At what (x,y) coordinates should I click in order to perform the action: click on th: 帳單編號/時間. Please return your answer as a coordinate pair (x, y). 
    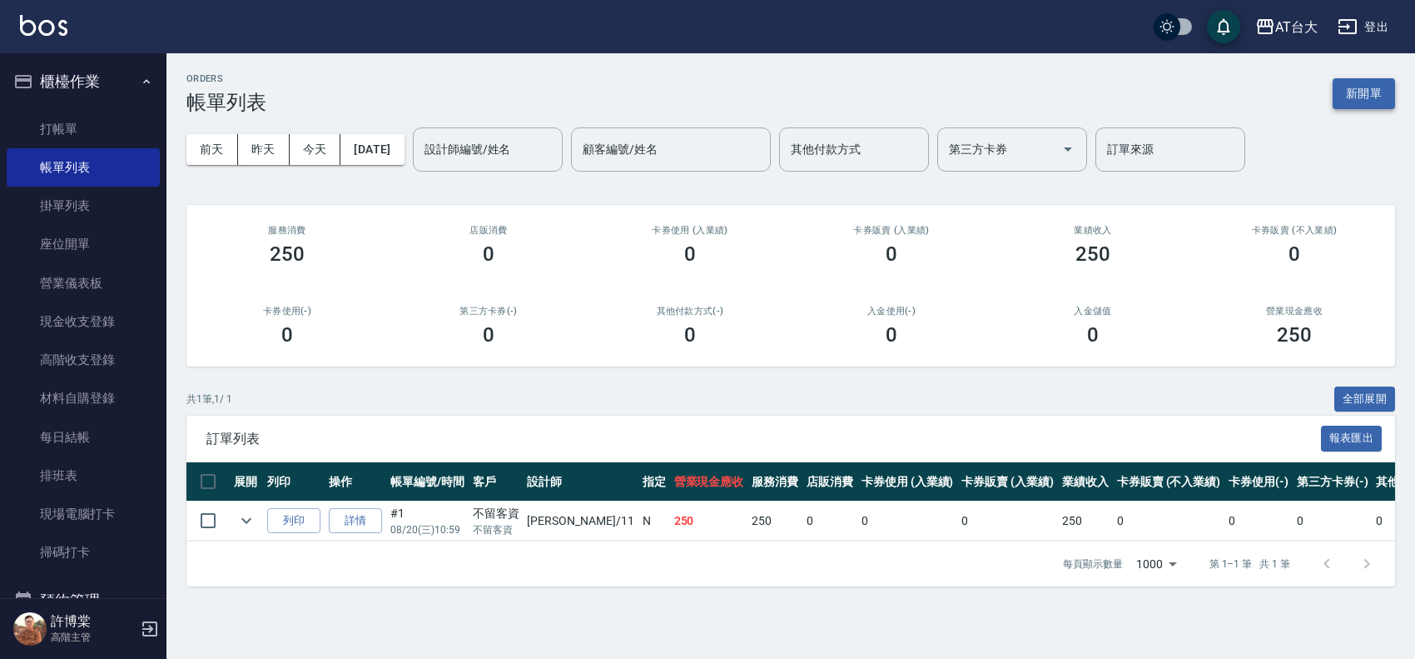
    Looking at the image, I should click on (427, 481).